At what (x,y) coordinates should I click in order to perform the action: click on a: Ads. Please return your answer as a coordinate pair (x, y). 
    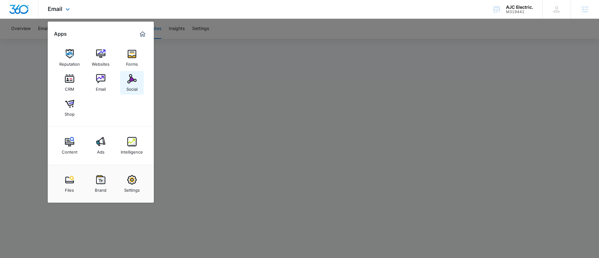
    Looking at the image, I should click on (101, 145).